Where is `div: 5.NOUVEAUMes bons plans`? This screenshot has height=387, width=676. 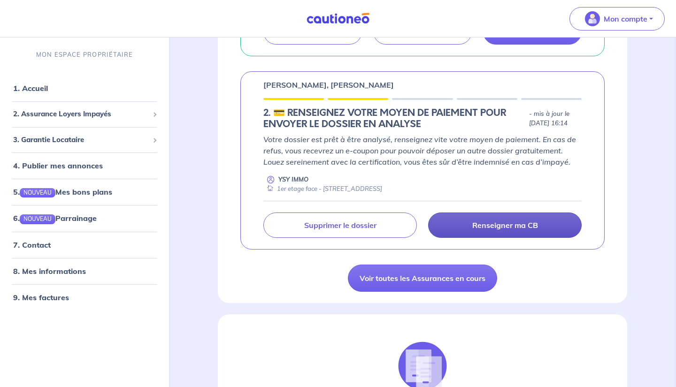 div: 5.NOUVEAUMes bons plans is located at coordinates (84, 192).